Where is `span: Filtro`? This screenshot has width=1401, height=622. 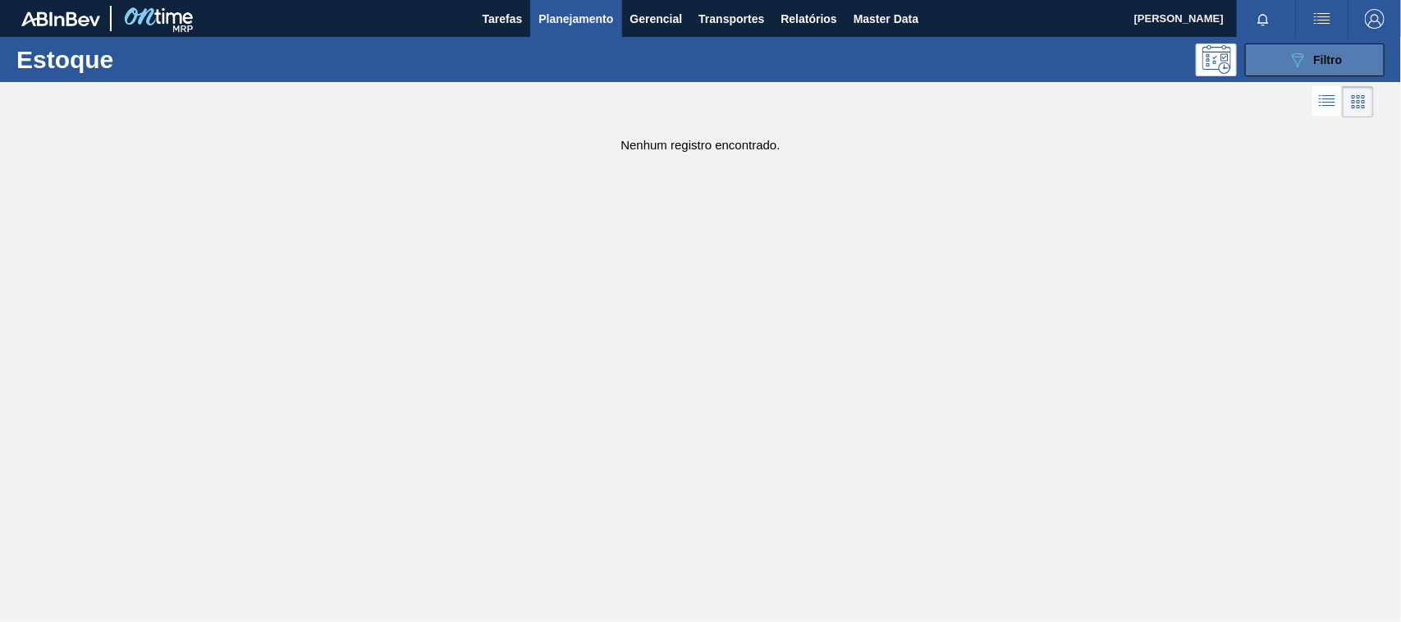
span: Filtro is located at coordinates (1328, 60).